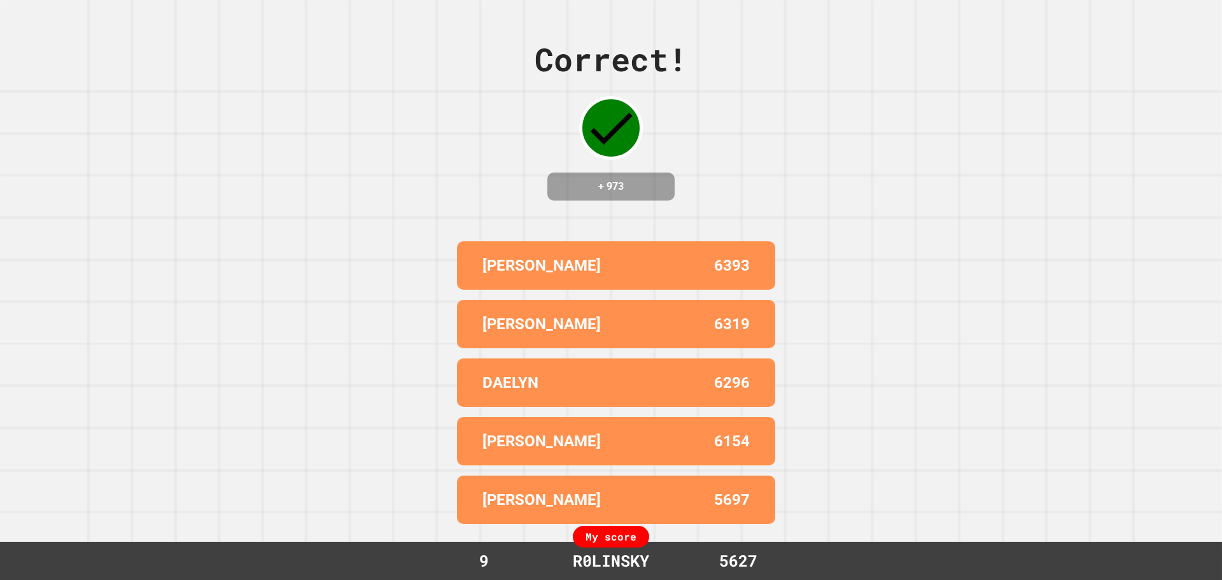  What do you see at coordinates (732, 265) in the screenshot?
I see `p: 6393` at bounding box center [732, 265].